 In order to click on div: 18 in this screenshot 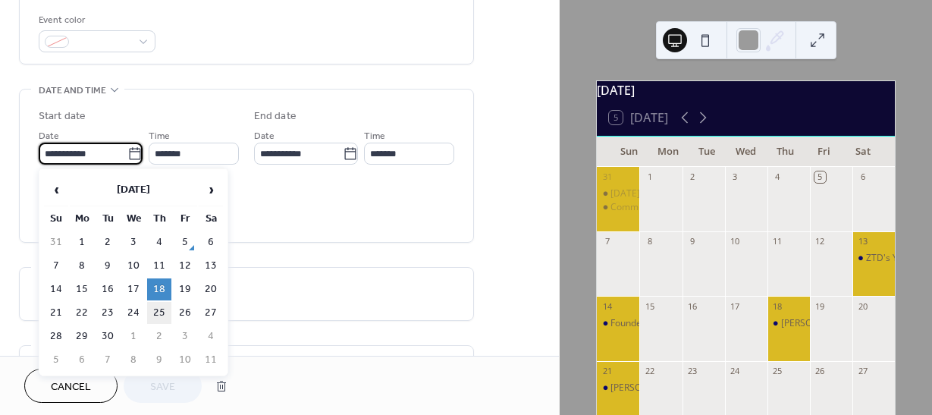, I will do `click(778, 306)`.